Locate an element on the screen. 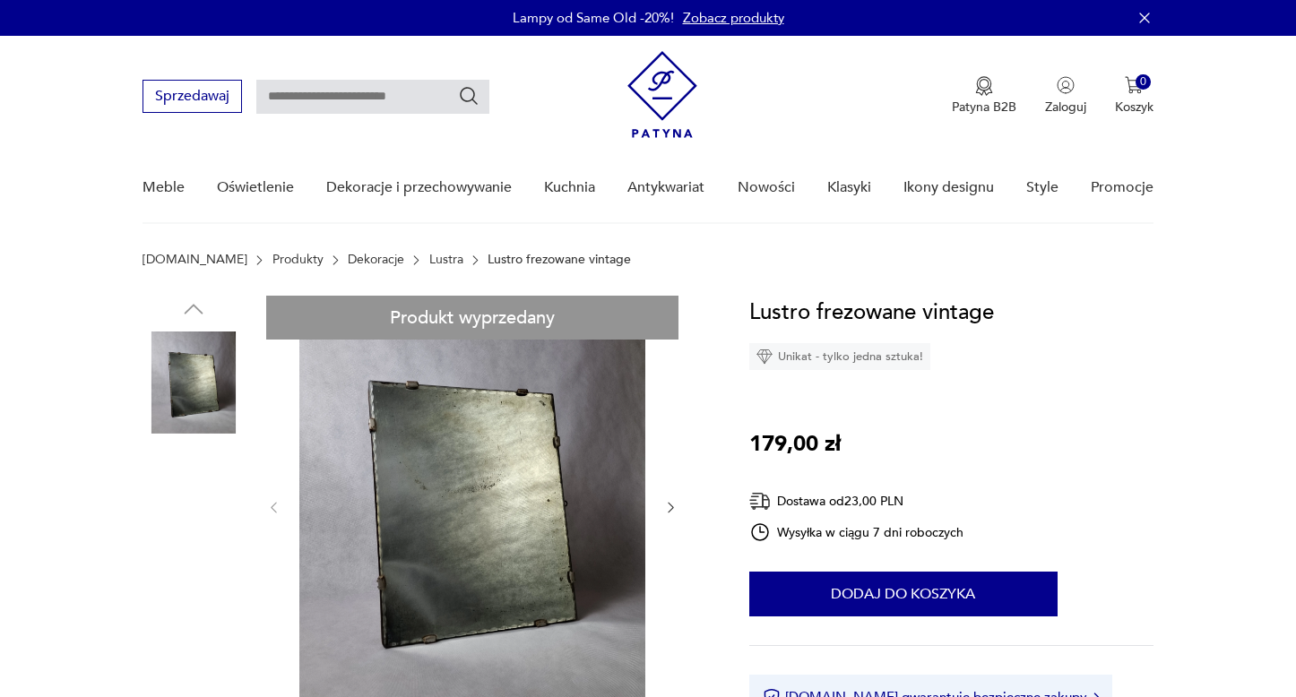 This screenshot has height=697, width=1296. div: Produkt wyprzedany is located at coordinates (472, 317).